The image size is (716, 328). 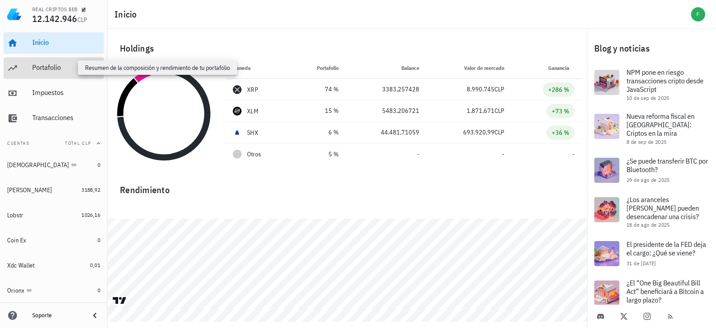 What do you see at coordinates (55, 18) in the screenshot?
I see `span: 12.142.946` at bounding box center [55, 18].